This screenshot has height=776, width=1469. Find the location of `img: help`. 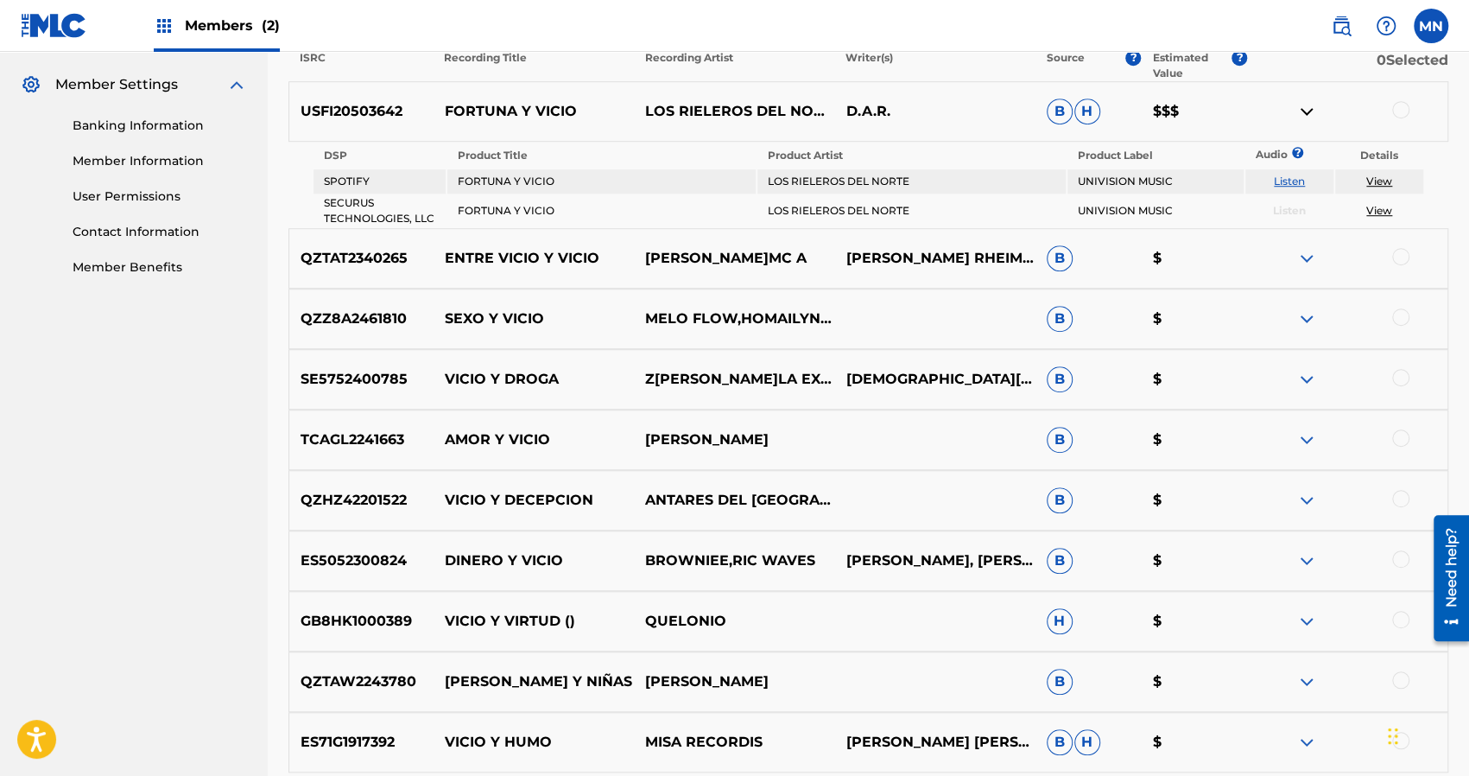

img: help is located at coordinates (1386, 26).